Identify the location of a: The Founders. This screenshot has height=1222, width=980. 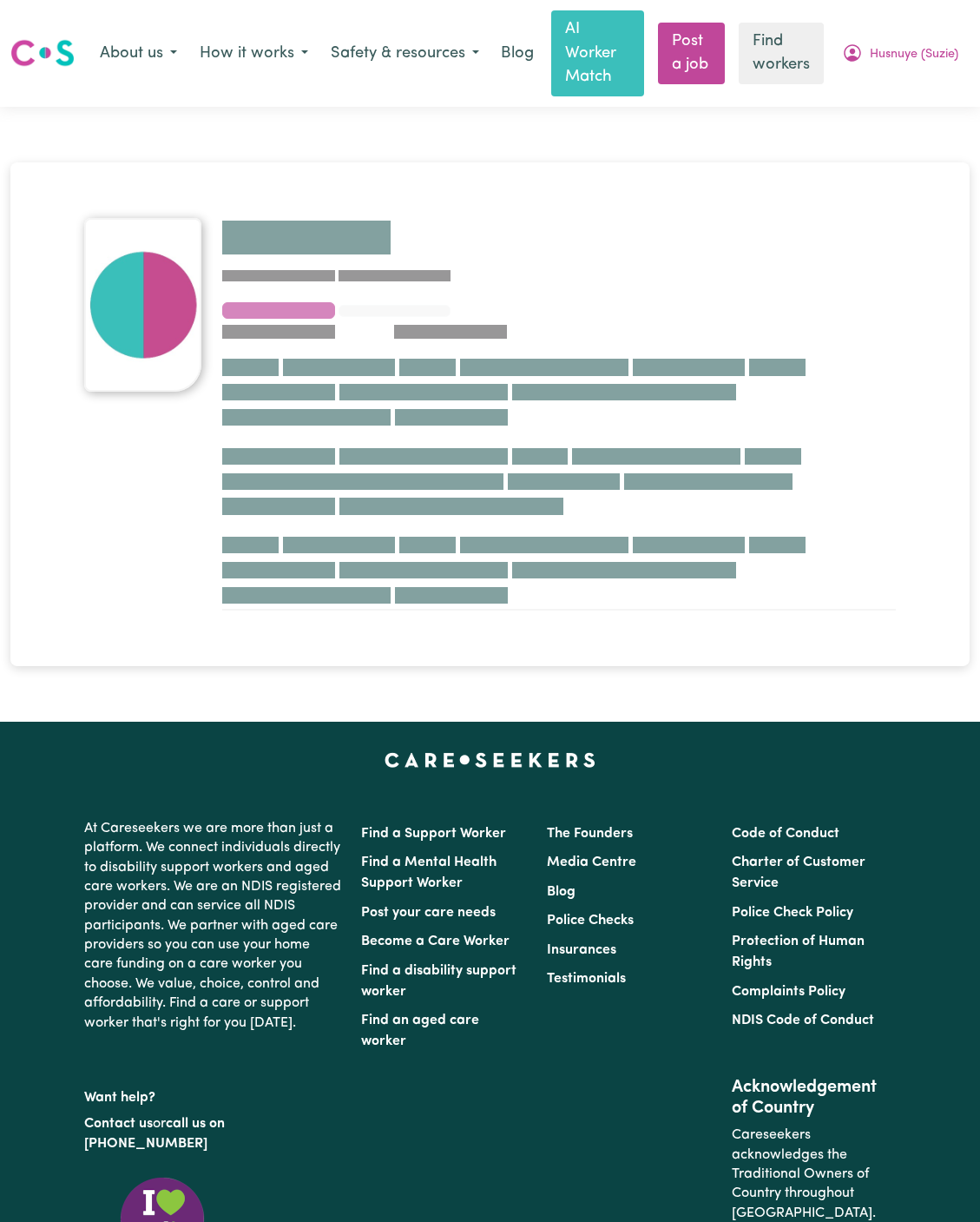
(589, 833).